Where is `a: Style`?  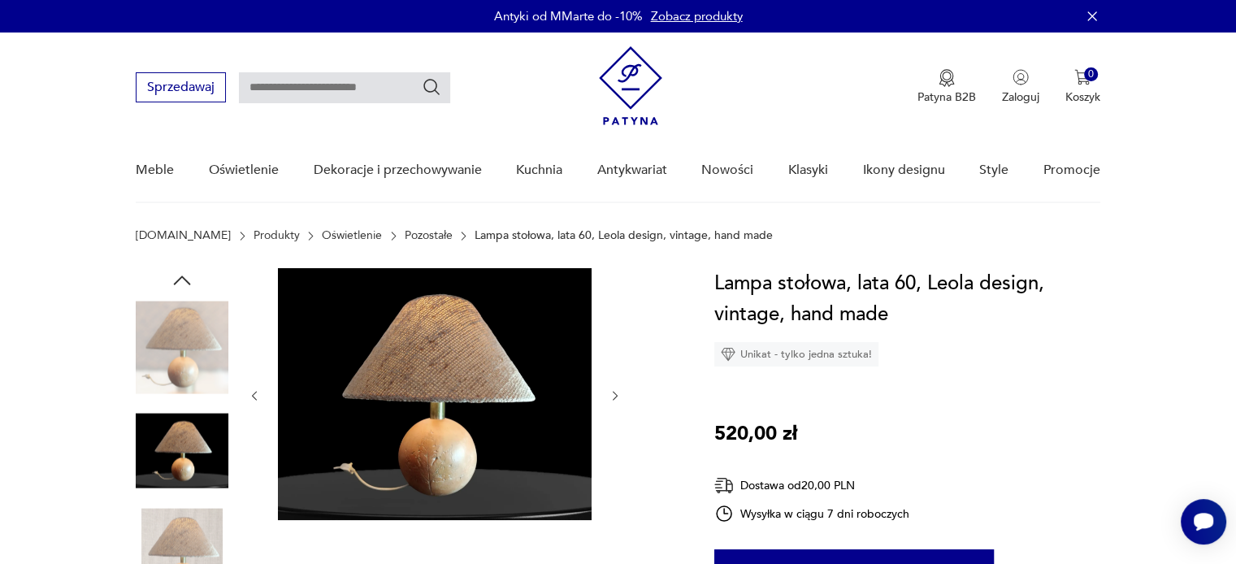
a: Style is located at coordinates (993, 170).